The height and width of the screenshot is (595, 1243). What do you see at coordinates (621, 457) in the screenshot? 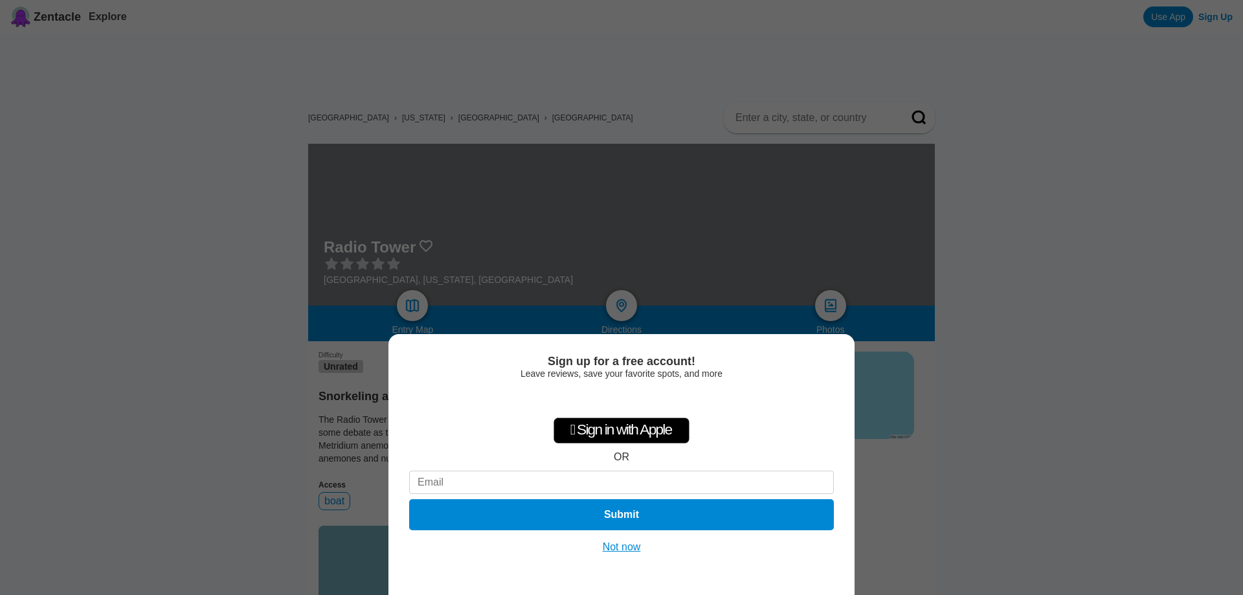
I see `div: OR` at bounding box center [621, 457].